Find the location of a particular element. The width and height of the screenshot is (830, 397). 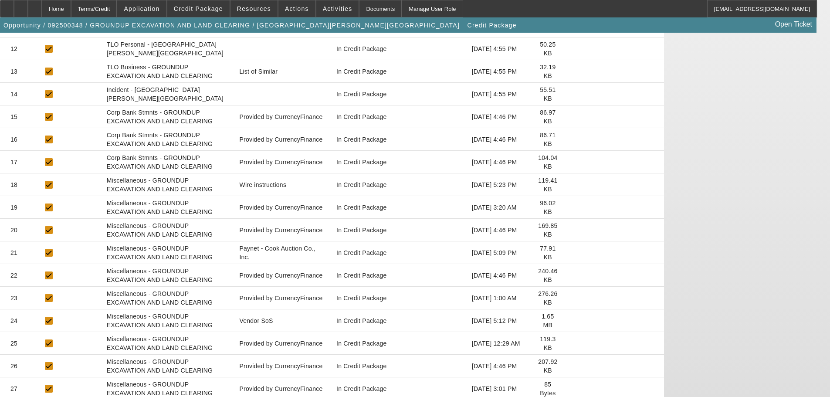

mat-cell: 104.04 KB is located at coordinates (548, 162).